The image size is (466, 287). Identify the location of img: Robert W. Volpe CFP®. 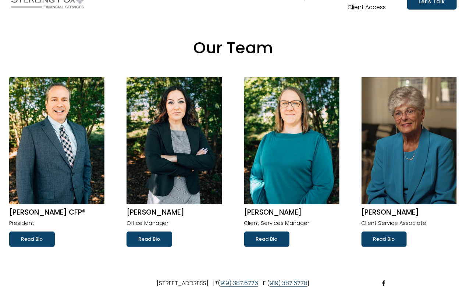
(57, 141).